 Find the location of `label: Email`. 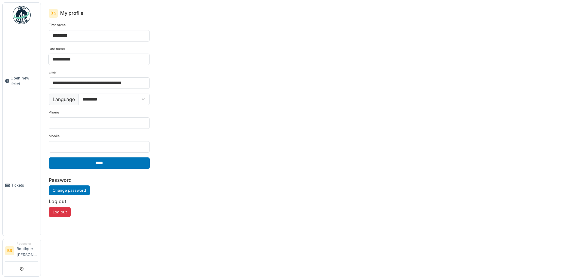

label: Email is located at coordinates (53, 72).